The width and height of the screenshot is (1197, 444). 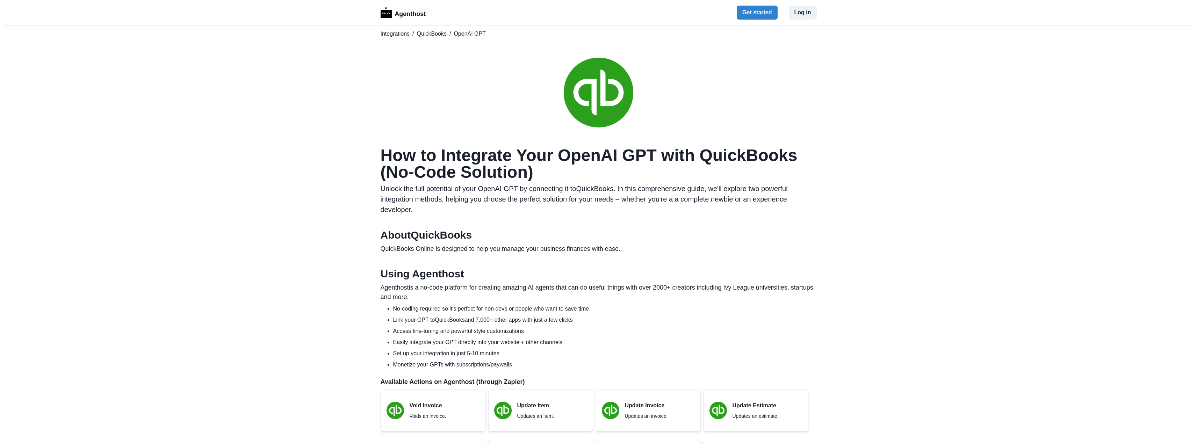 I want to click on a: Agenthost, so click(x=395, y=288).